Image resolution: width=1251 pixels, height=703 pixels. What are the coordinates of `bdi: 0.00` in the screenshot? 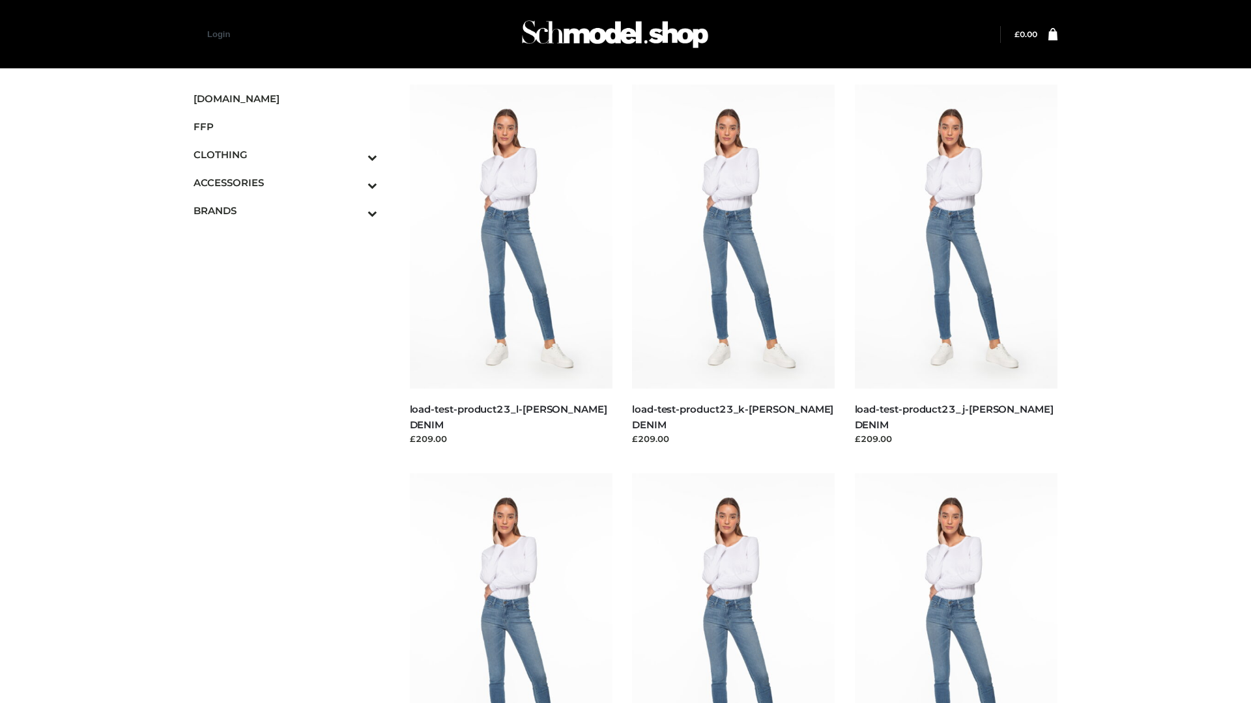 It's located at (1025, 34).